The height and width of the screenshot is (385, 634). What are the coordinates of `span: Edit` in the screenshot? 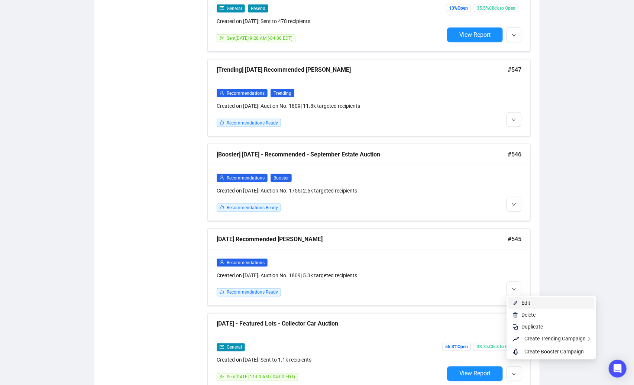 It's located at (526, 303).